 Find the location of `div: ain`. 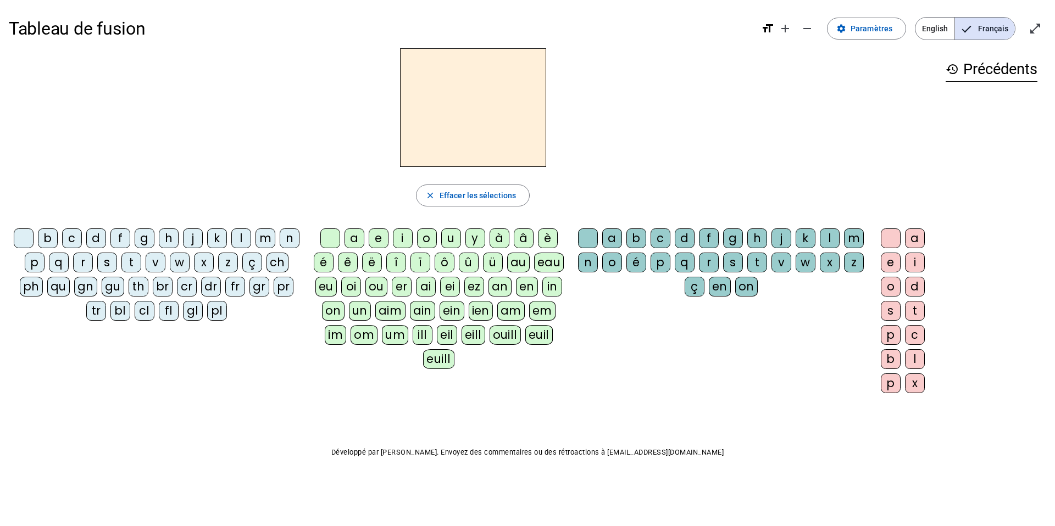

div: ain is located at coordinates (422, 311).